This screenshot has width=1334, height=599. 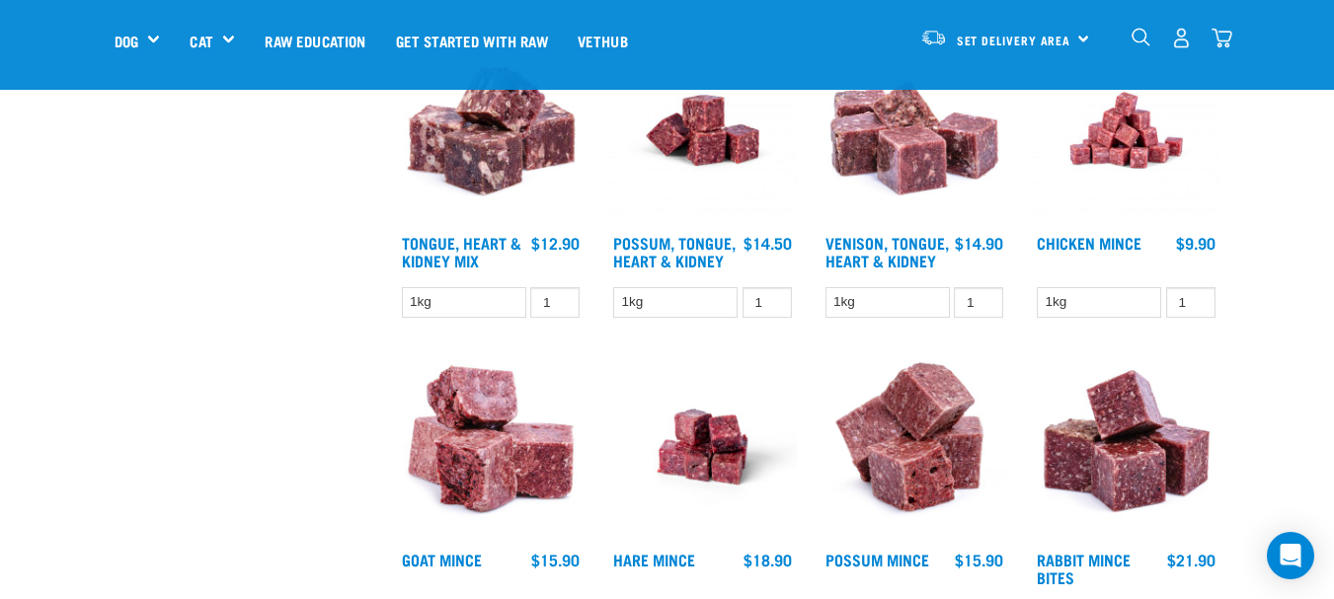 I want to click on img: home-icon-1@2x.png, so click(x=1140, y=37).